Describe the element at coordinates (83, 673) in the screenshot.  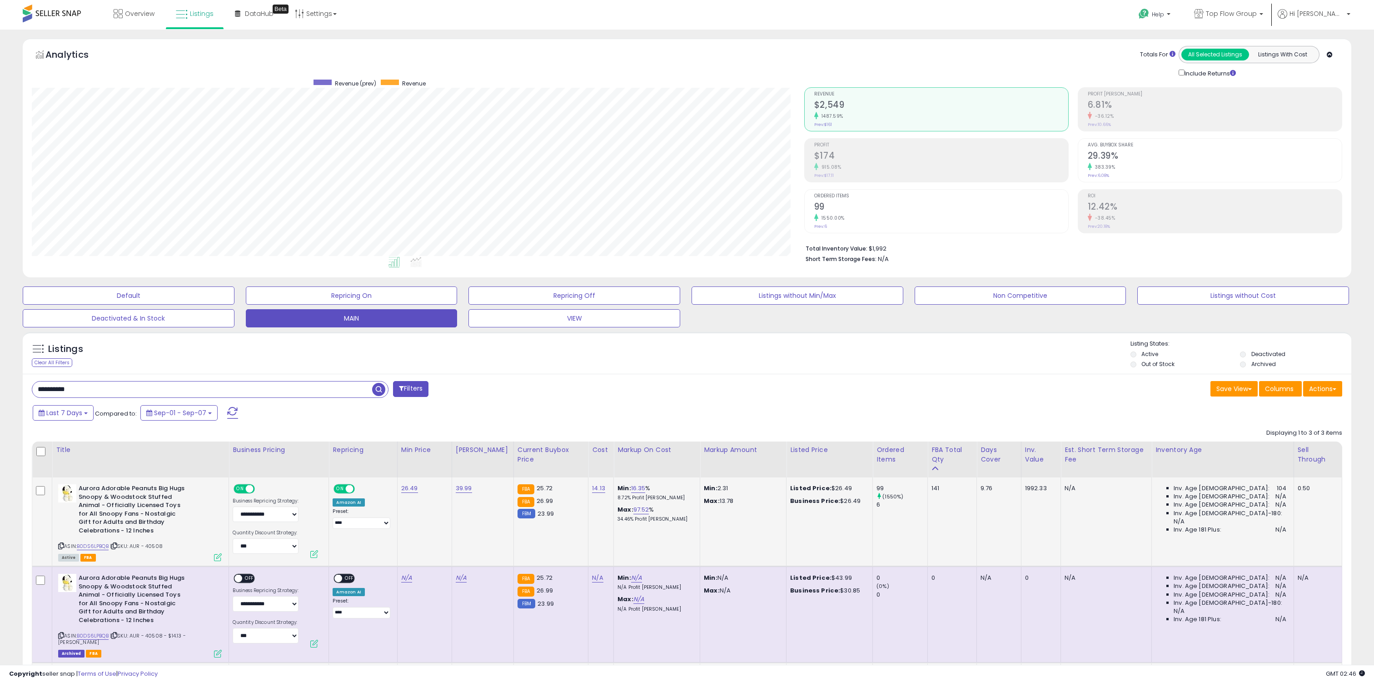
I see `div: seller snap | |` at that location.